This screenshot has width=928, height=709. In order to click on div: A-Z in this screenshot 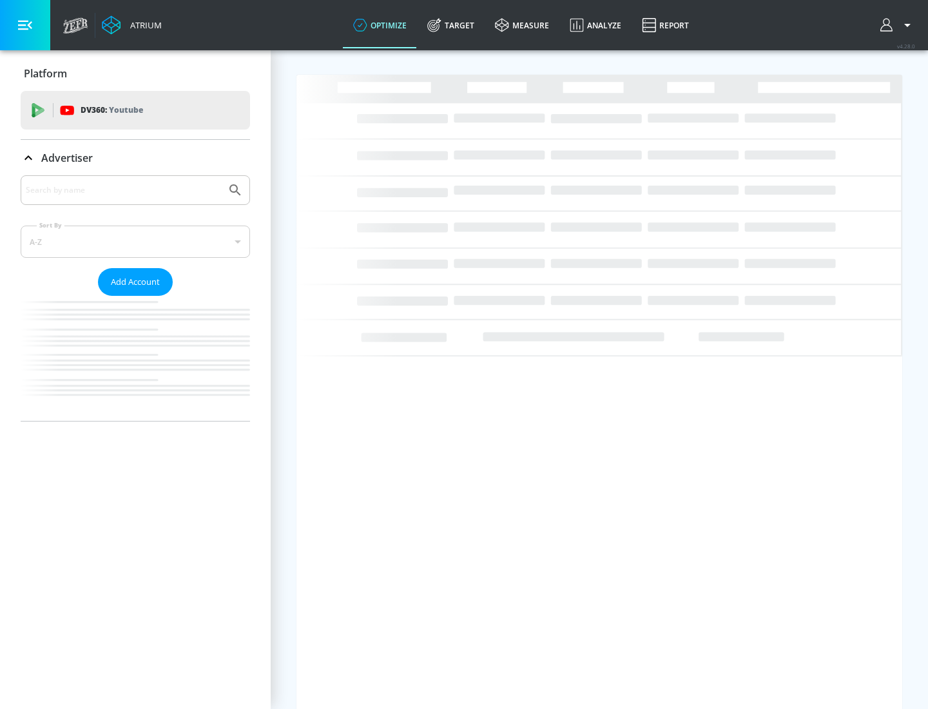, I will do `click(135, 242)`.